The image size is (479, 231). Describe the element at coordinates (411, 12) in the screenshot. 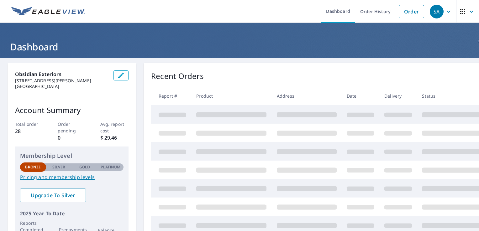

I see `a: Order` at that location.